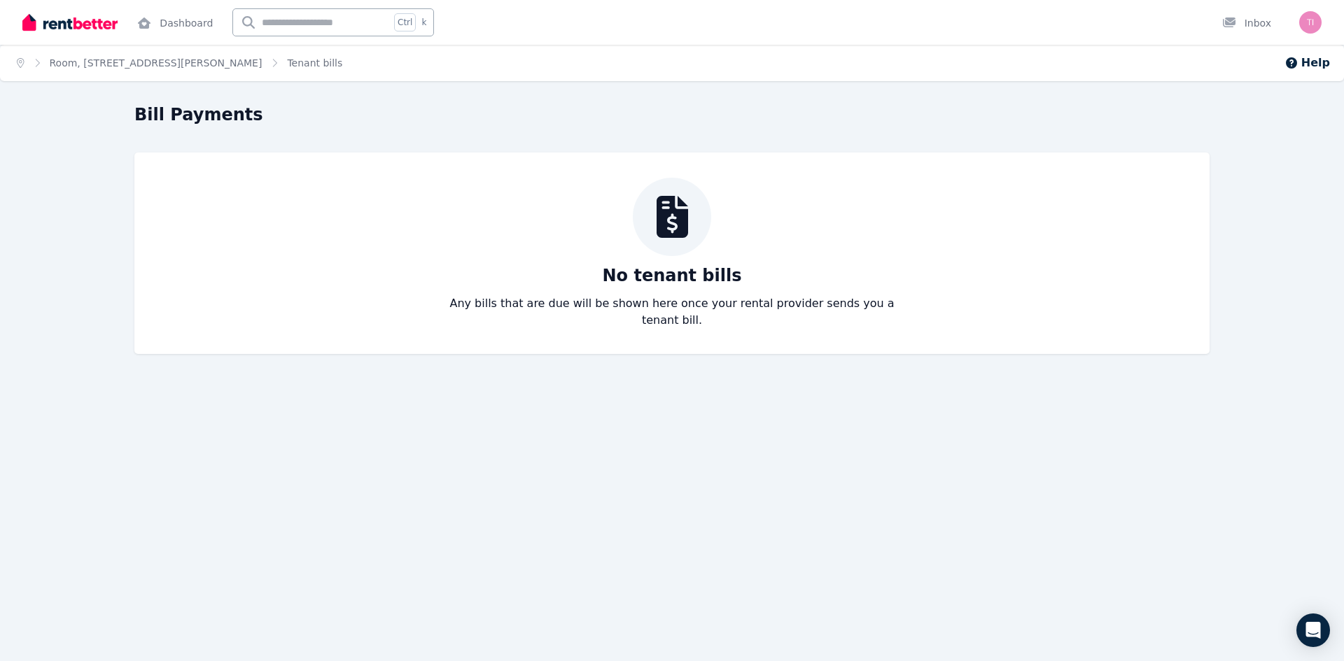 The width and height of the screenshot is (1344, 661). Describe the element at coordinates (671, 276) in the screenshot. I see `p: No tenant bills` at that location.